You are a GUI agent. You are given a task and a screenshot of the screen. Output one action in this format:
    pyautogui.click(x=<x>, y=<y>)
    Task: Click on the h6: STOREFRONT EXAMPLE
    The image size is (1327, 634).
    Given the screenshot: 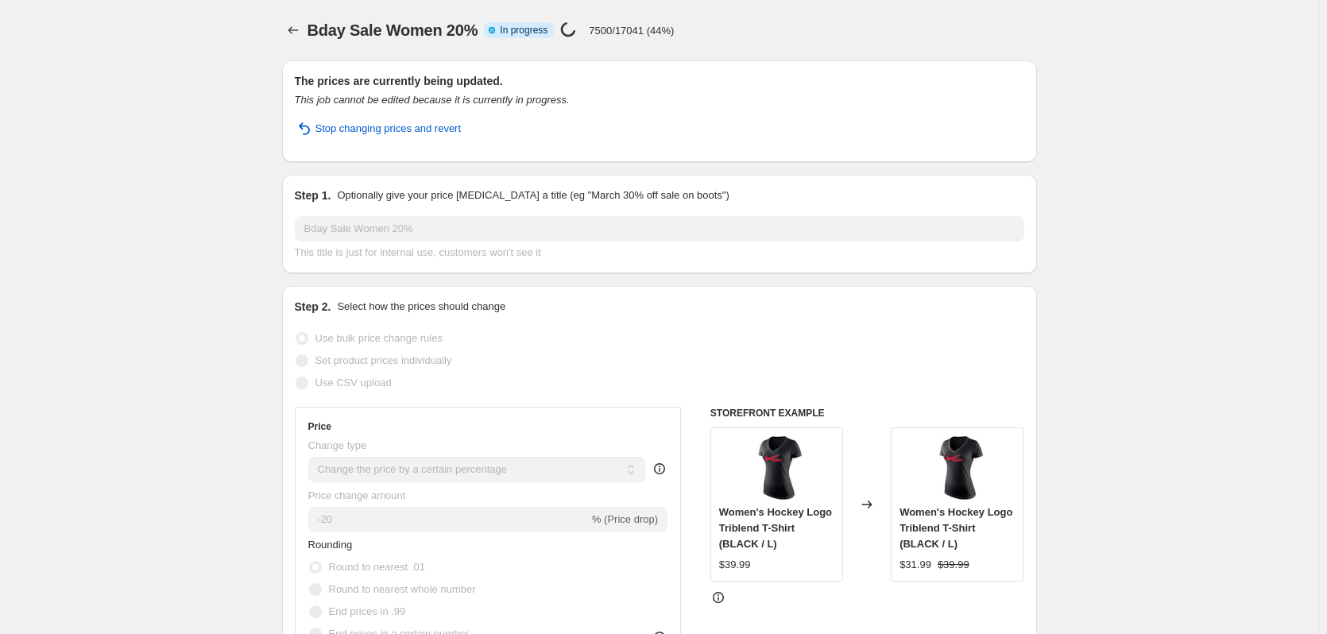 What is the action you would take?
    pyautogui.click(x=867, y=413)
    